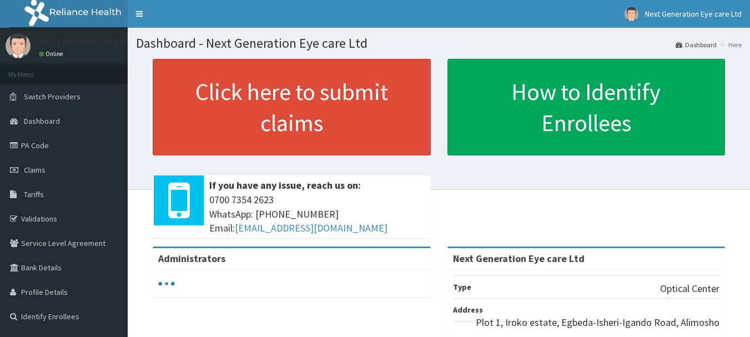  Describe the element at coordinates (689, 289) in the screenshot. I see `p: Optical Center` at that location.